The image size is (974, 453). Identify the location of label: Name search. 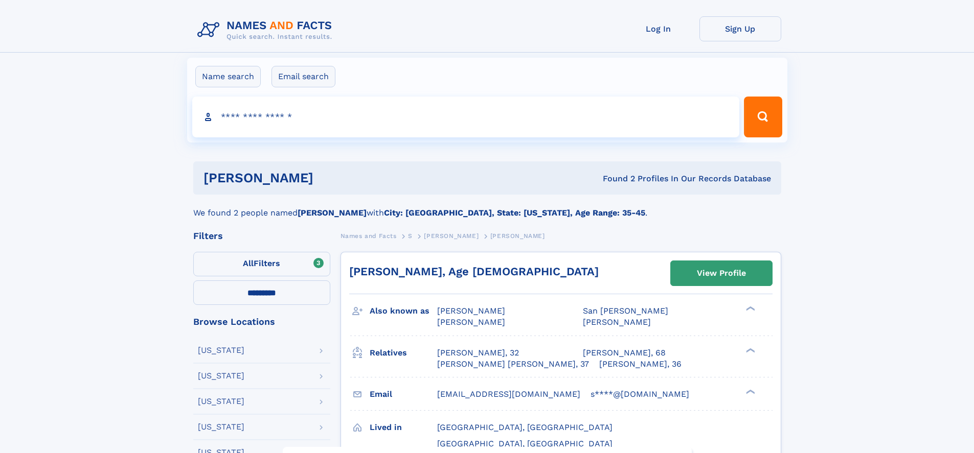
(228, 77).